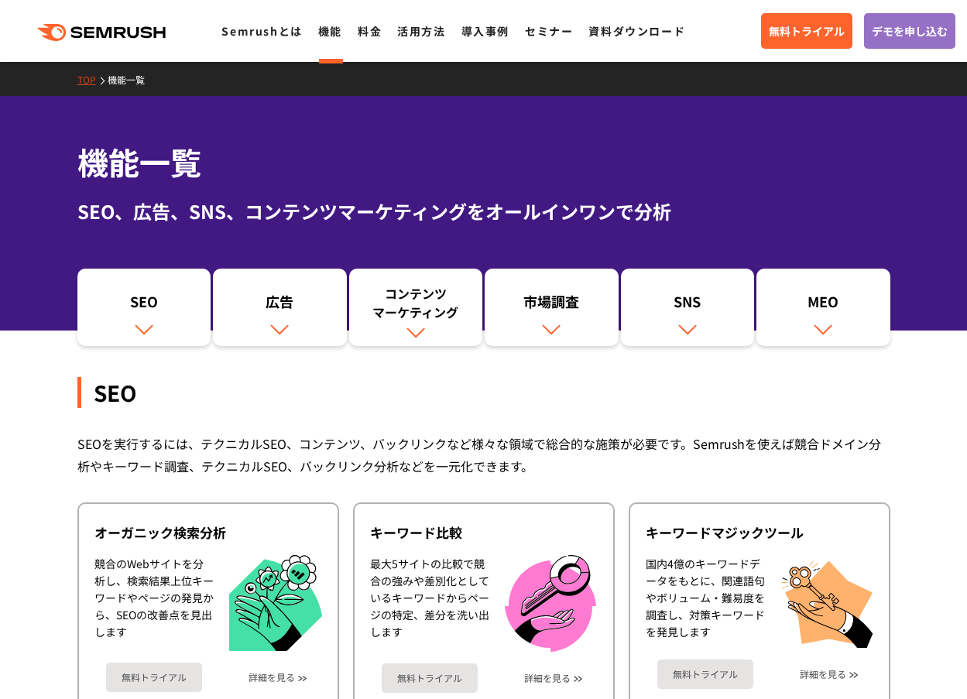  Describe the element at coordinates (823, 307) in the screenshot. I see `a: MEO` at that location.